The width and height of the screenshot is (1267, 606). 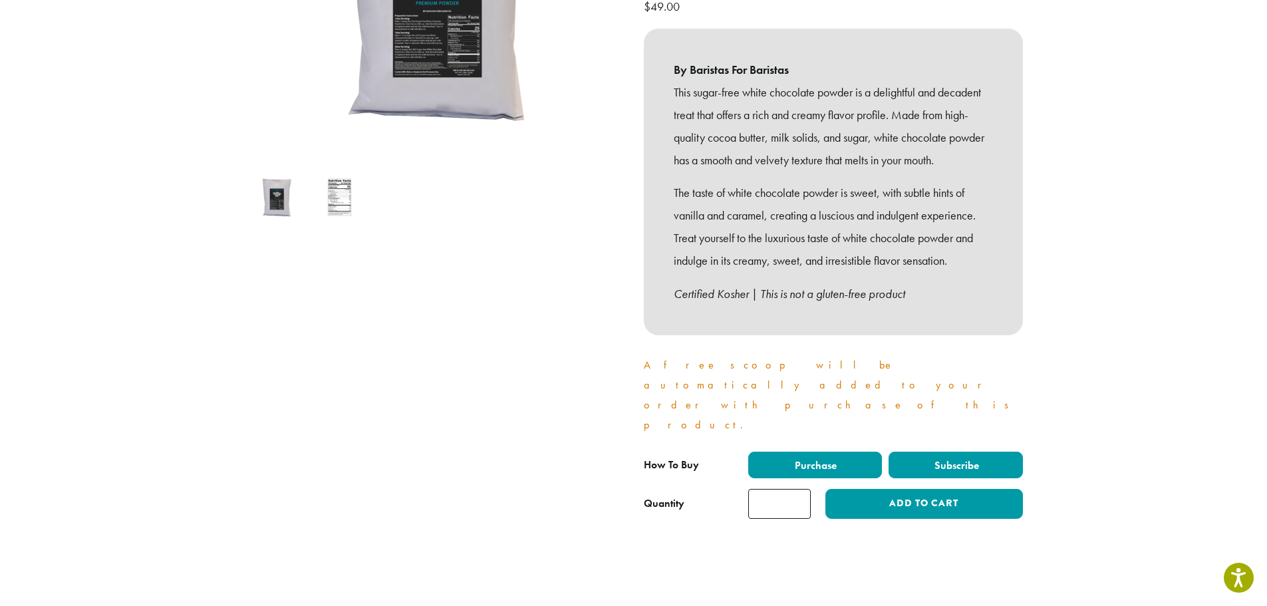 What do you see at coordinates (831, 394) in the screenshot?
I see `a: A free scoop will be automatically added to your order with purchase of this product.` at bounding box center [831, 394].